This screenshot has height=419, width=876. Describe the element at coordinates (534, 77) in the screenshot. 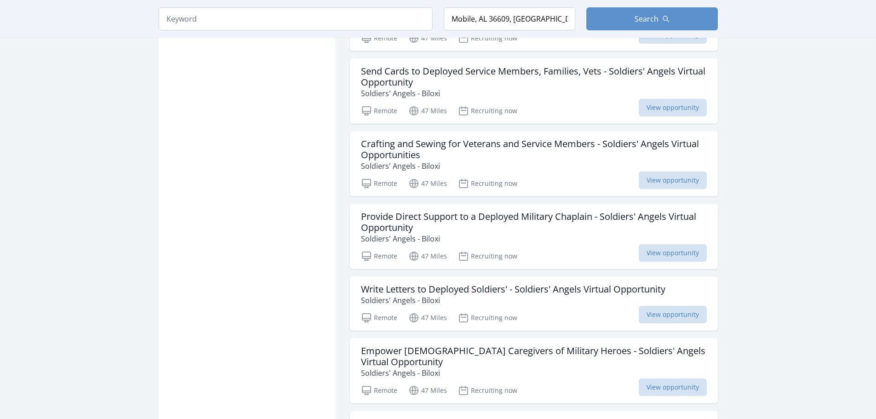

I see `h3: Send Cards to Deployed Service Members, Families, Vets - Soldiers' Angels Virtual Opportunity` at that location.